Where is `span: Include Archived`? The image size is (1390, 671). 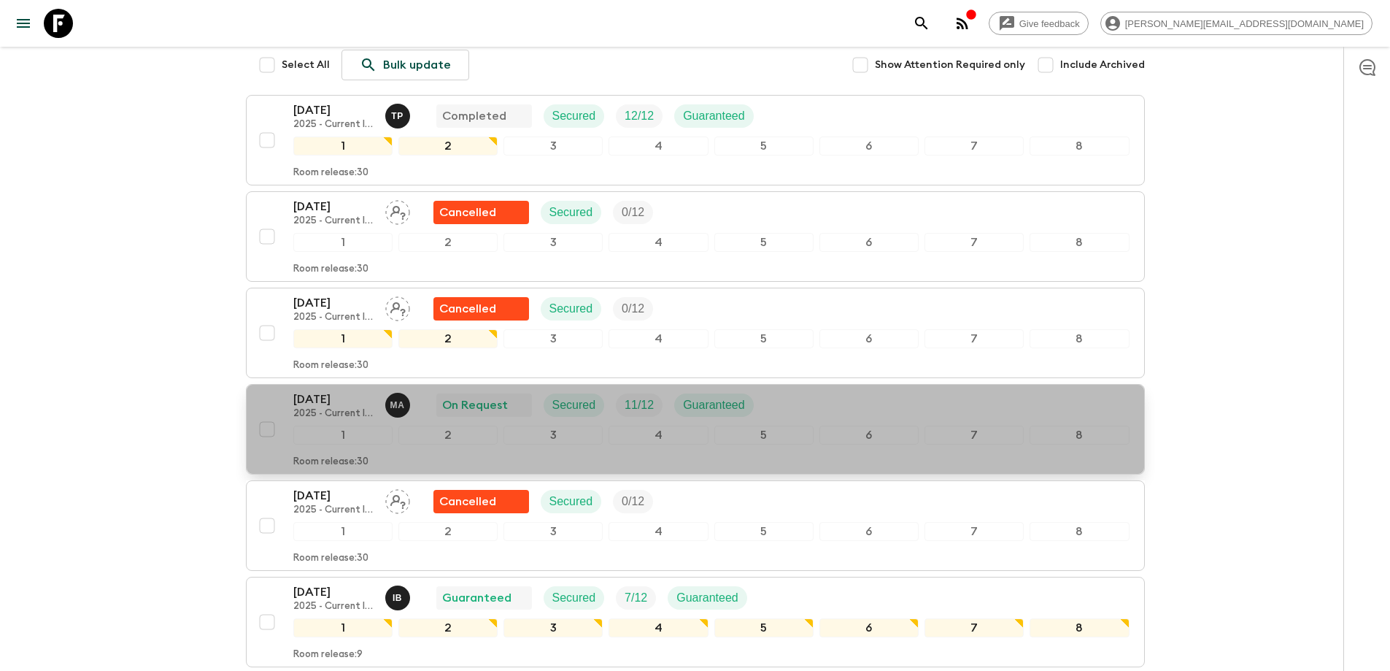
span: Include Archived is located at coordinates (1103, 65).